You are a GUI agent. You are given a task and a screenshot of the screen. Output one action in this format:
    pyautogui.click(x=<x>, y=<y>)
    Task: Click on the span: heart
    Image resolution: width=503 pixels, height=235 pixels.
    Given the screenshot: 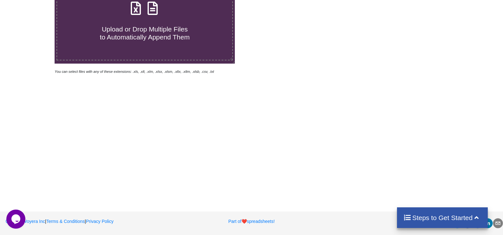 What is the action you would take?
    pyautogui.click(x=244, y=221)
    